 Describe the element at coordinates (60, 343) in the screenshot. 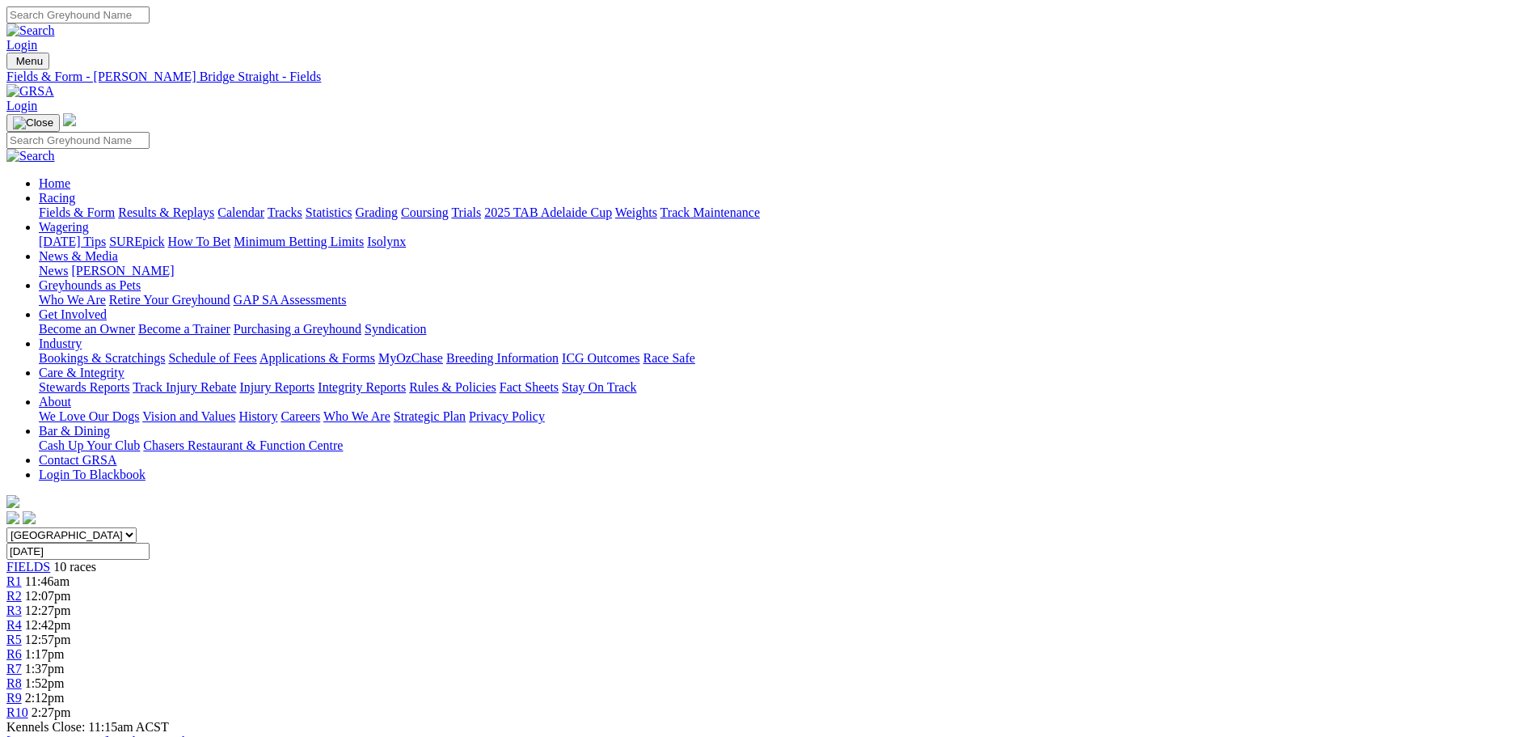

I see `a: Industry` at that location.